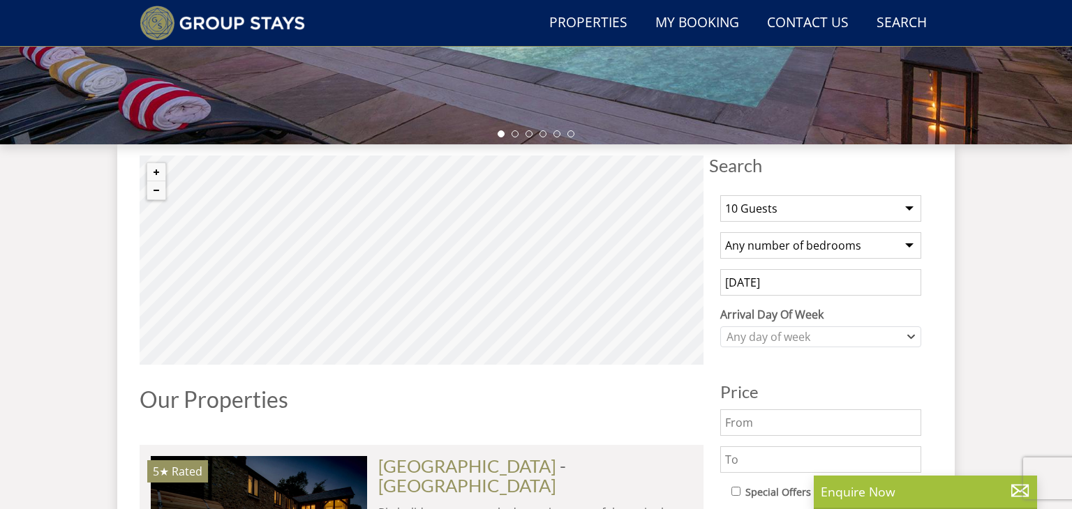 This screenshot has width=1072, height=509. I want to click on button: Zoom out, so click(156, 190).